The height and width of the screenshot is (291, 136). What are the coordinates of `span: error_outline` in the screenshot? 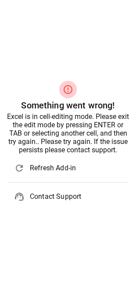 It's located at (68, 89).